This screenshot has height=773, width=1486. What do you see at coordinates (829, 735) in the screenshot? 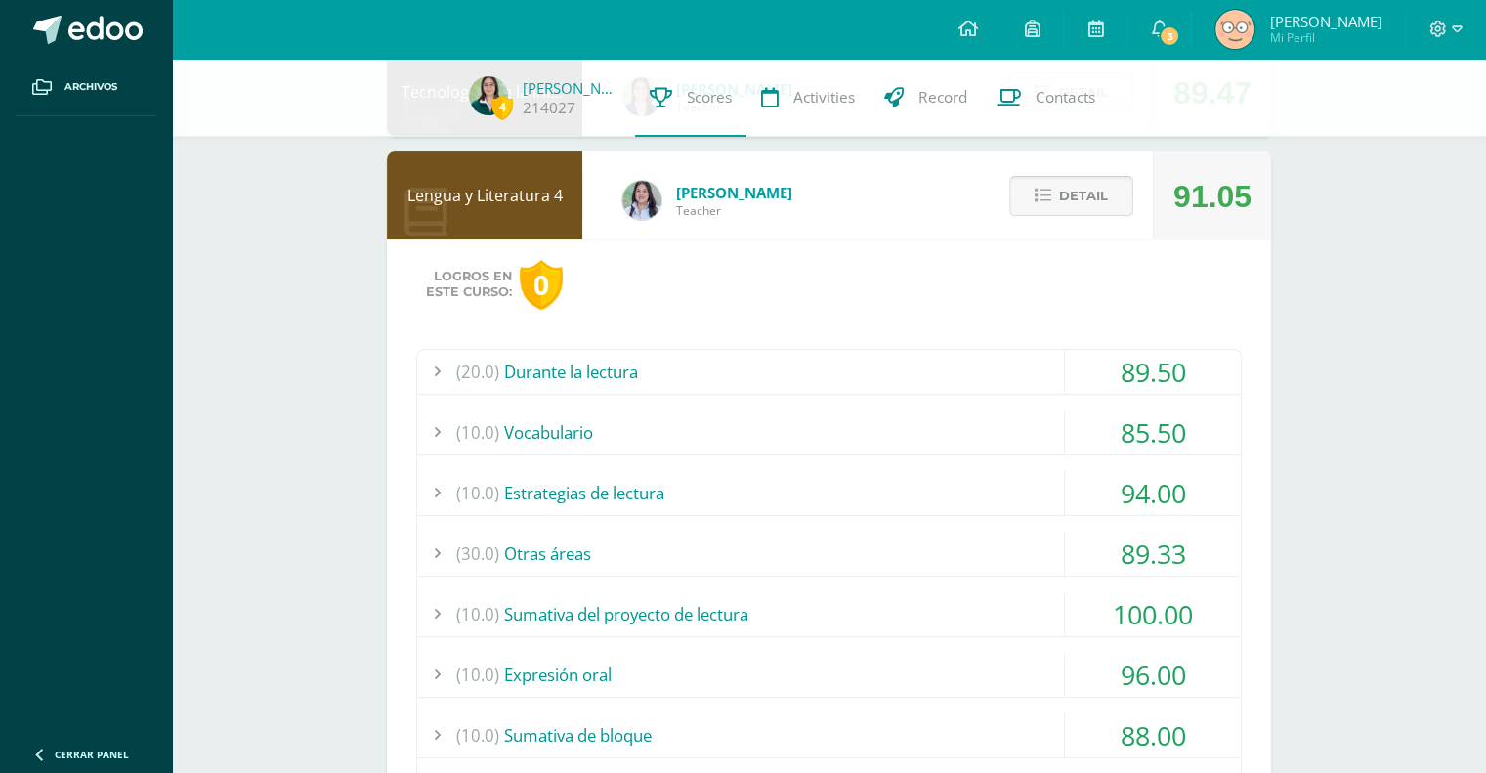
I see `div: Sumativa de bloque` at bounding box center [829, 735].